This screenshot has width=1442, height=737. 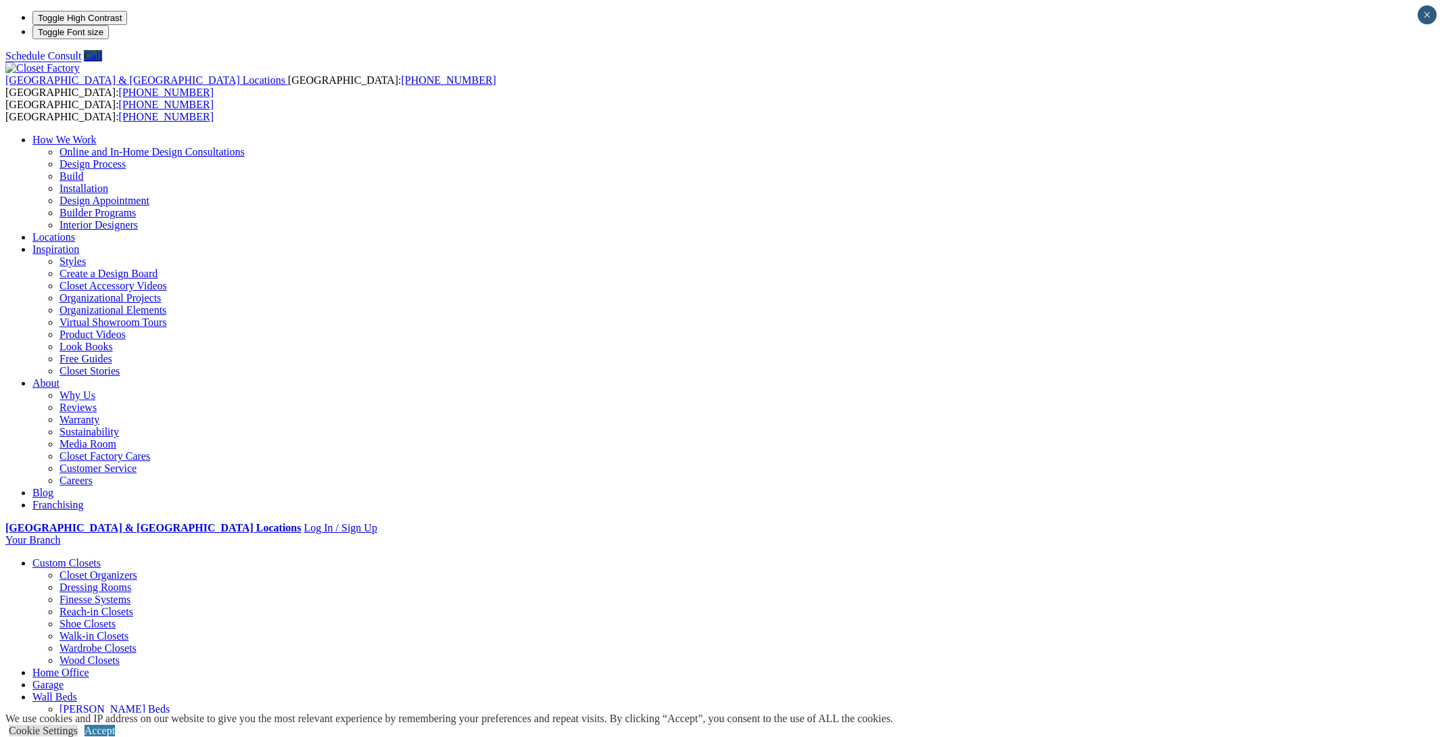 I want to click on a: Builder Programs, so click(x=97, y=212).